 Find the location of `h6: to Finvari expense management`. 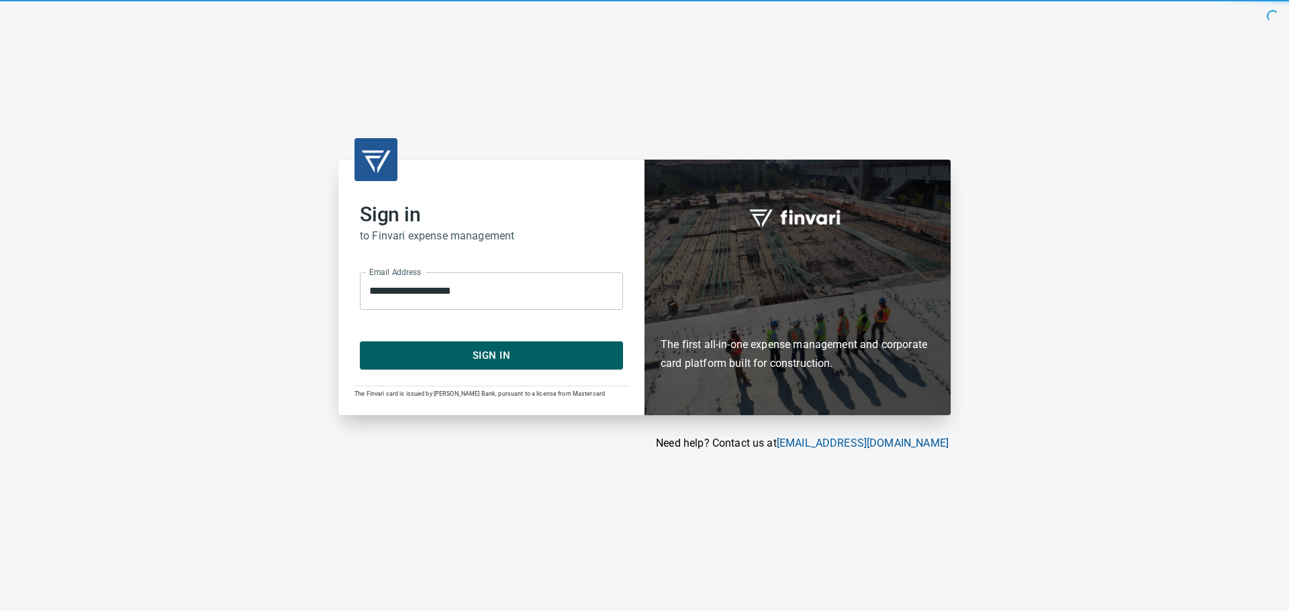

h6: to Finvari expense management is located at coordinates (491, 236).